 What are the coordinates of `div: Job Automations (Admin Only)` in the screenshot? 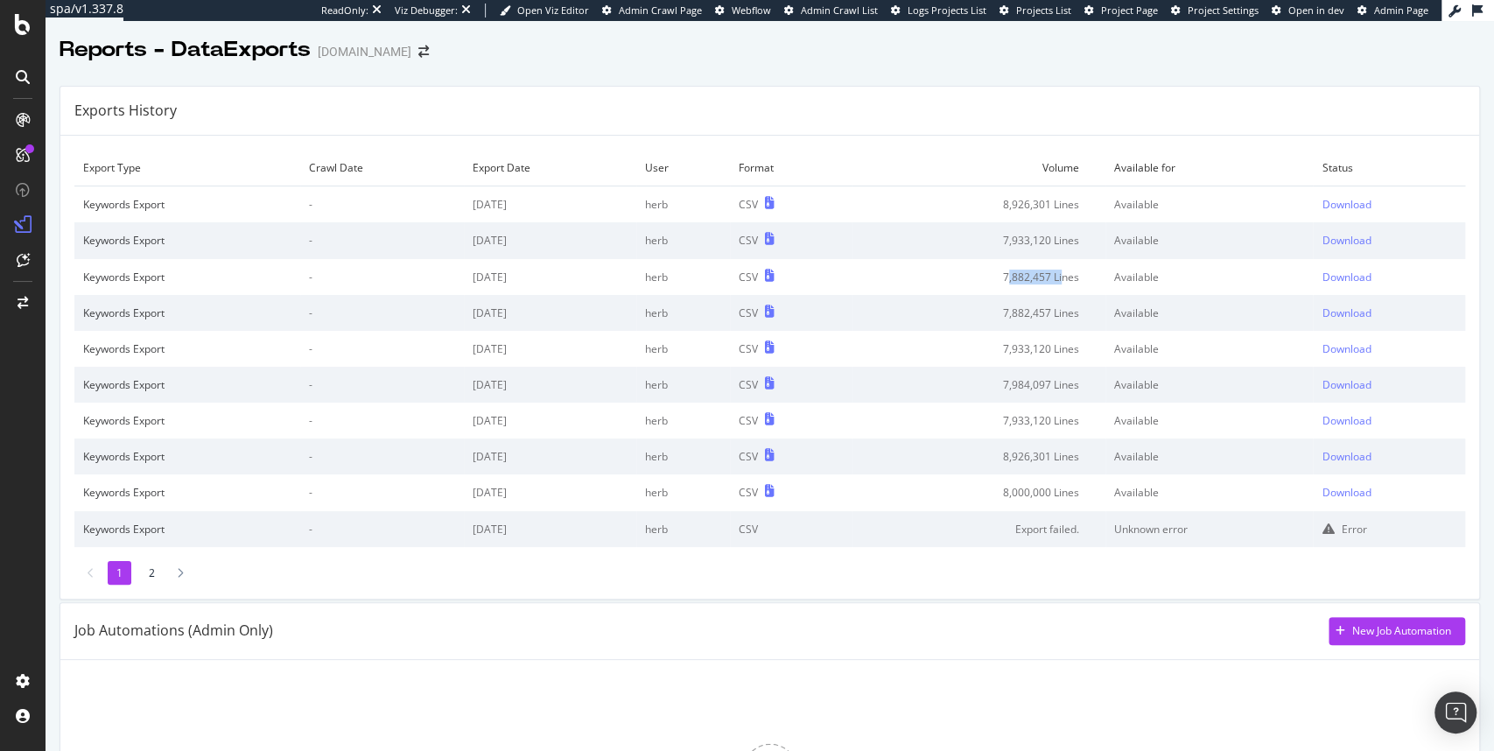 It's located at (173, 630).